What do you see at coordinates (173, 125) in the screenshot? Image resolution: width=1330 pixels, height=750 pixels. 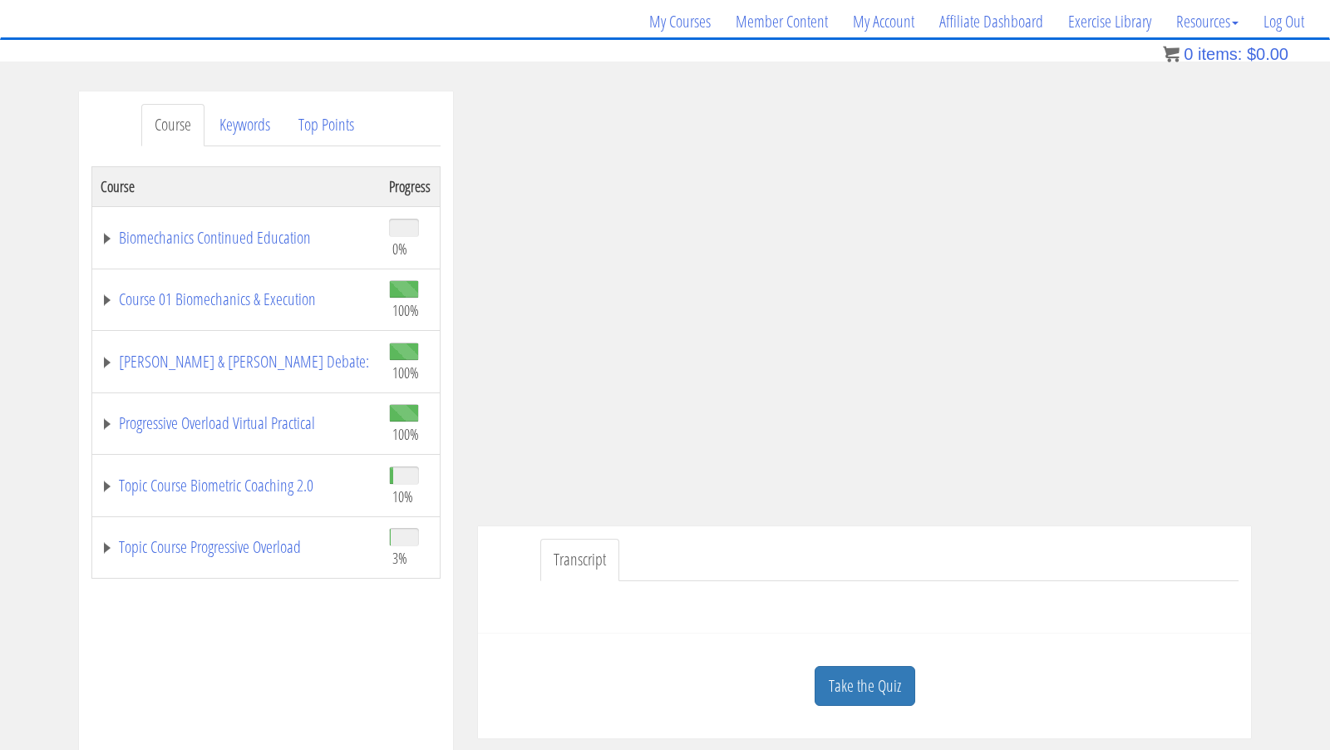 I see `a: Course` at bounding box center [173, 125].